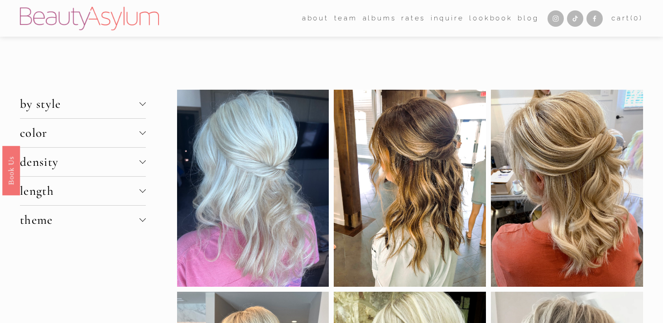 This screenshot has width=663, height=323. Describe the element at coordinates (80, 162) in the screenshot. I see `span: density` at that location.